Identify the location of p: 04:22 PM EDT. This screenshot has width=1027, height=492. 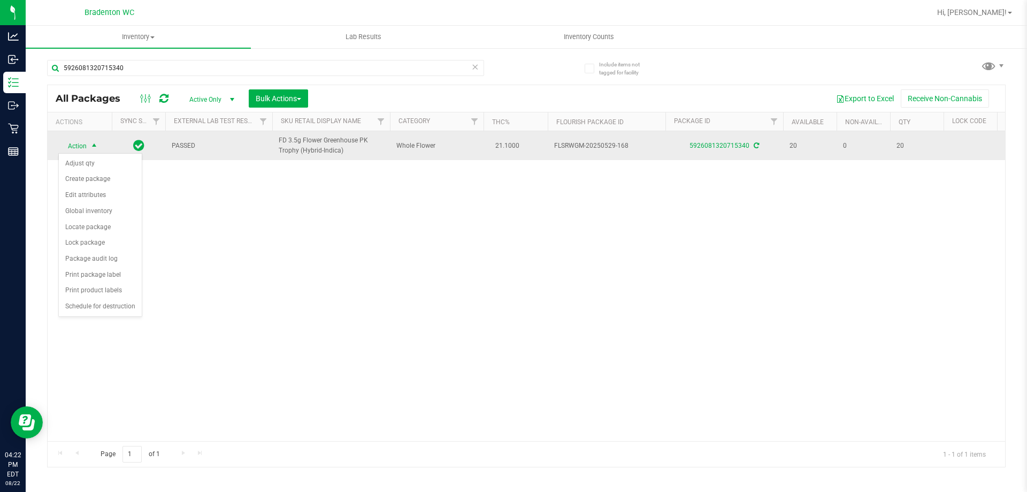
(13, 464).